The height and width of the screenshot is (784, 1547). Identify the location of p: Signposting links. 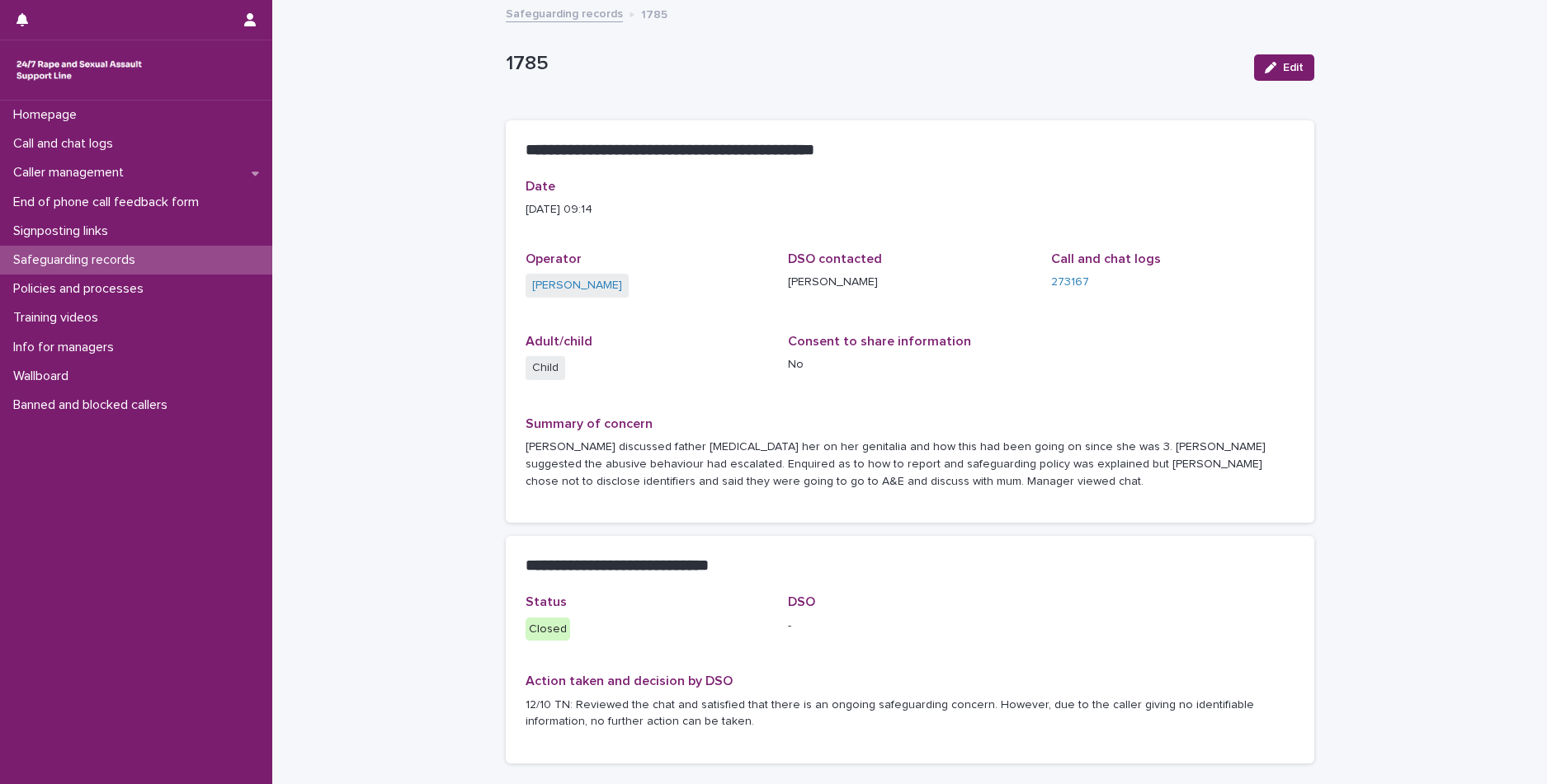
(64, 231).